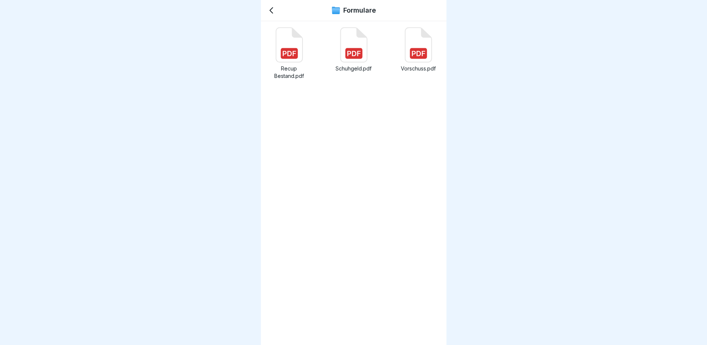 Image resolution: width=707 pixels, height=345 pixels. I want to click on a: Schuhgeld.pdf, so click(354, 53).